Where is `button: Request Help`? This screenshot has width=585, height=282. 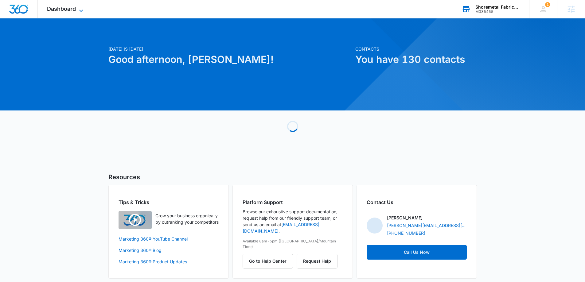
button: Request Help is located at coordinates (317, 261).